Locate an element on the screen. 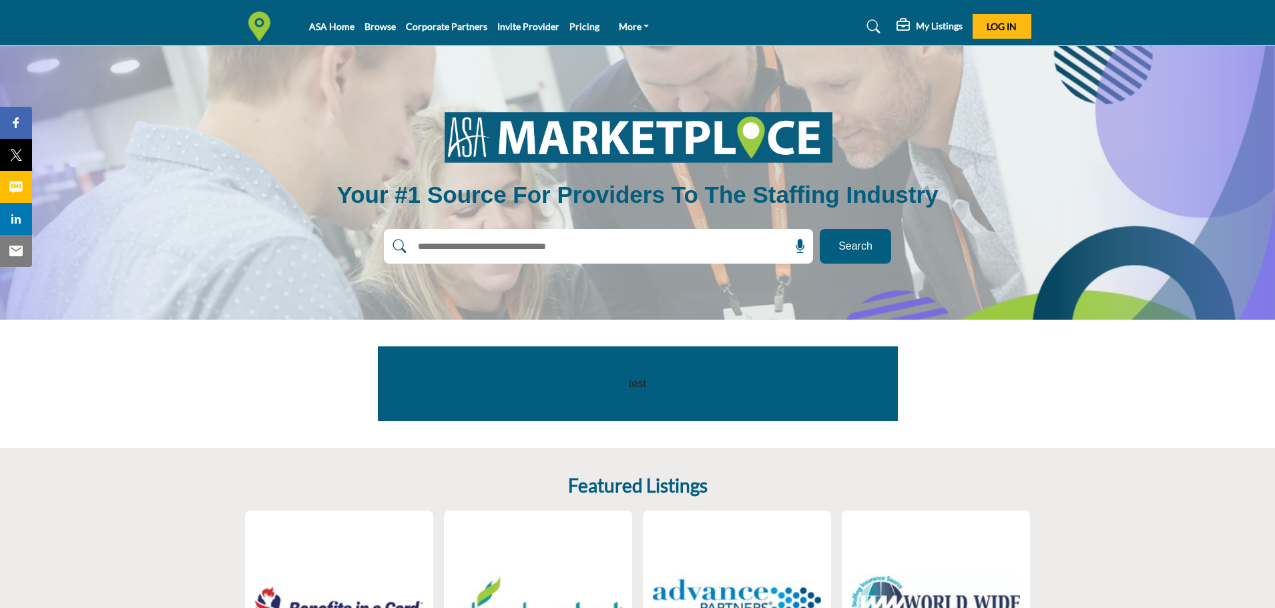  a: Pricing is located at coordinates (584, 26).